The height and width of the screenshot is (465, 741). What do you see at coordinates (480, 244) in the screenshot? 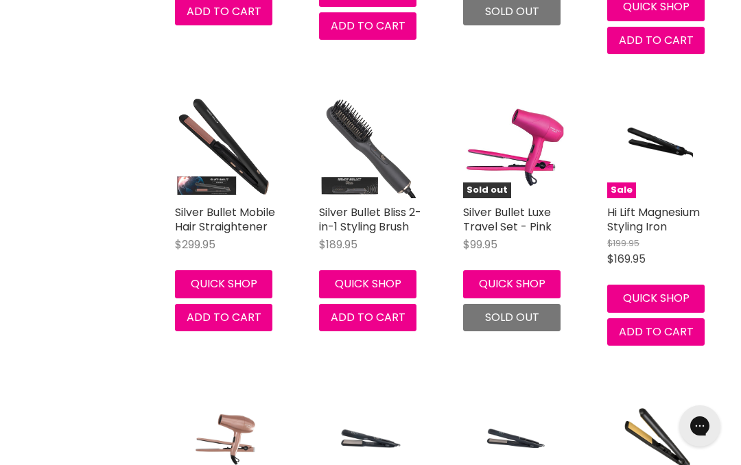
I see `span: $99.95` at bounding box center [480, 244].